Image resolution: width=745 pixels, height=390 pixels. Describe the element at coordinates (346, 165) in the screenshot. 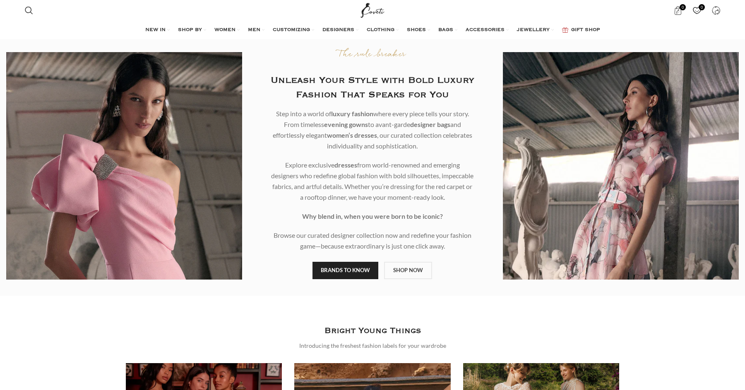

I see `b: dresses` at that location.